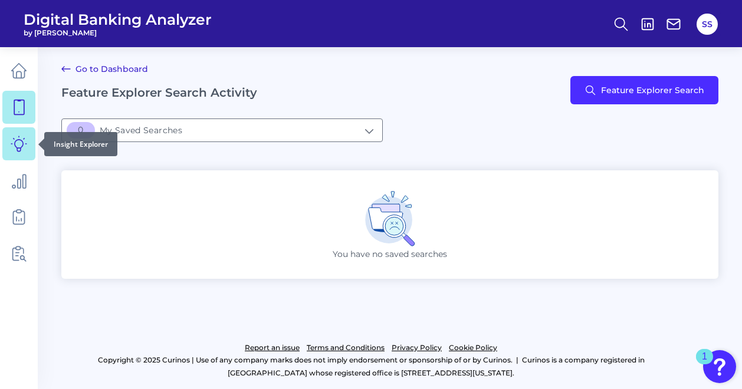 The image size is (742, 389). What do you see at coordinates (305, 360) in the screenshot?
I see `p: Copyright © 2025 Curinos | Use of any company marks does not imply endorsement or sponsorship of ...` at bounding box center [305, 360].